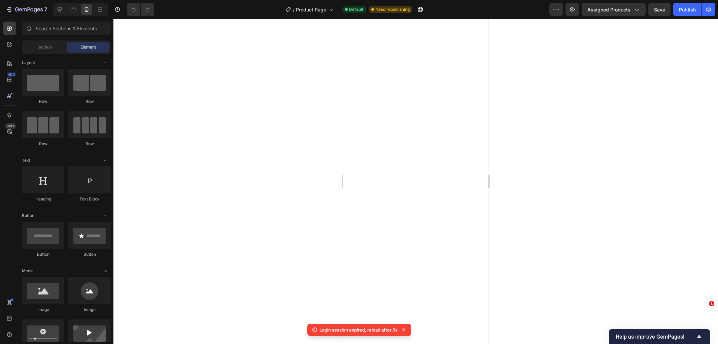 This screenshot has height=344, width=718. What do you see at coordinates (66, 28) in the screenshot?
I see `input: Search Sections & Elements` at bounding box center [66, 28].